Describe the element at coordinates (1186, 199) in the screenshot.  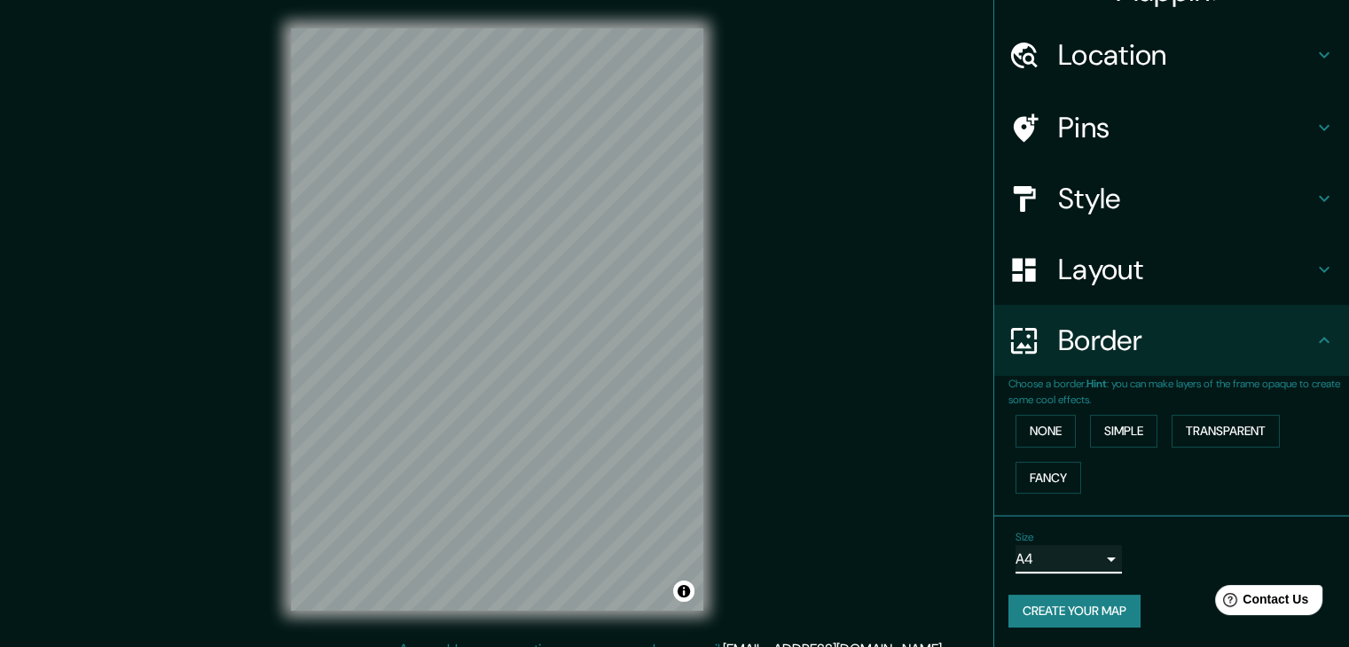
I see `h4: Style` at that location.